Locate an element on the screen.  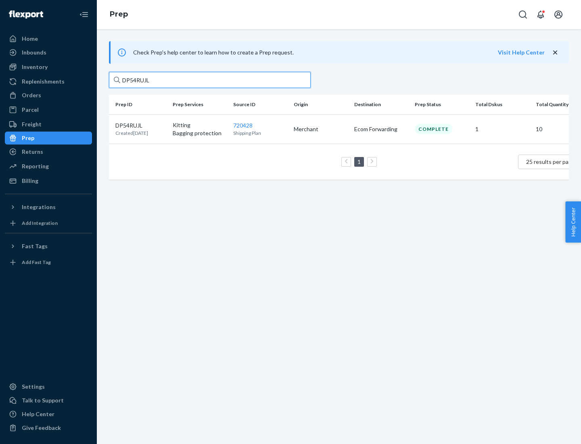
a: Returns is located at coordinates (48, 152).